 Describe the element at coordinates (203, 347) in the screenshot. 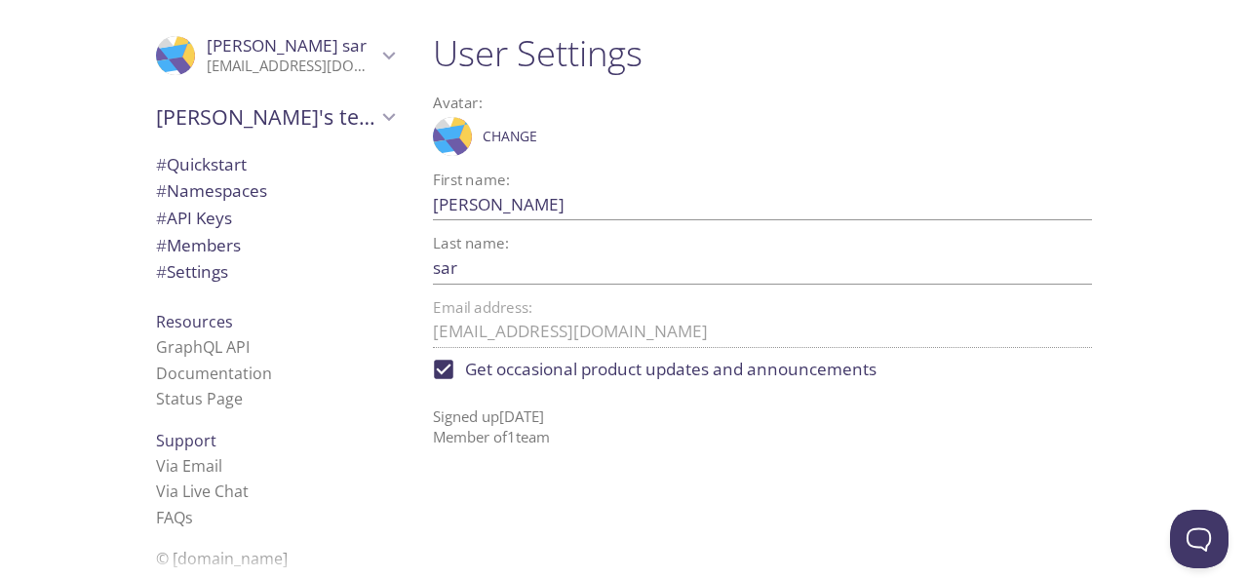

I see `a: GraphQL API` at that location.